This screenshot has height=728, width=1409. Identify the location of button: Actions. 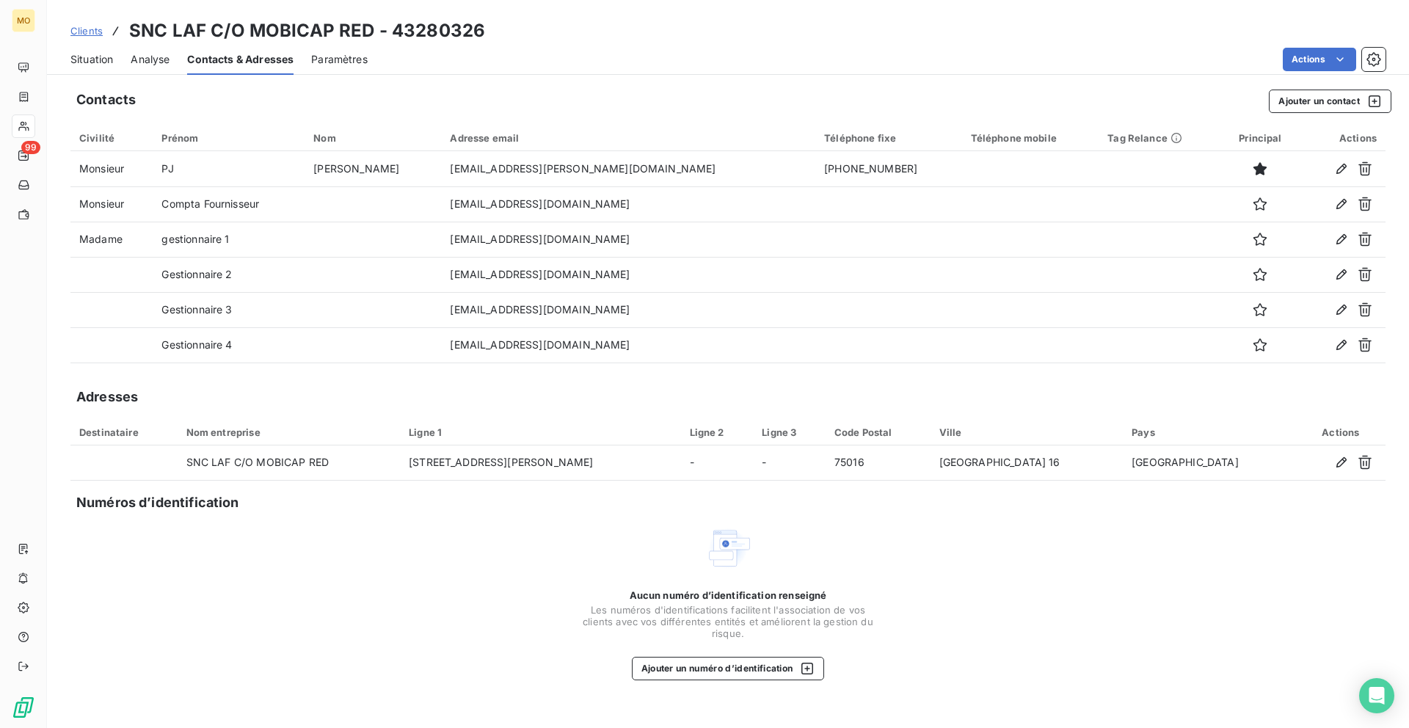
(1320, 59).